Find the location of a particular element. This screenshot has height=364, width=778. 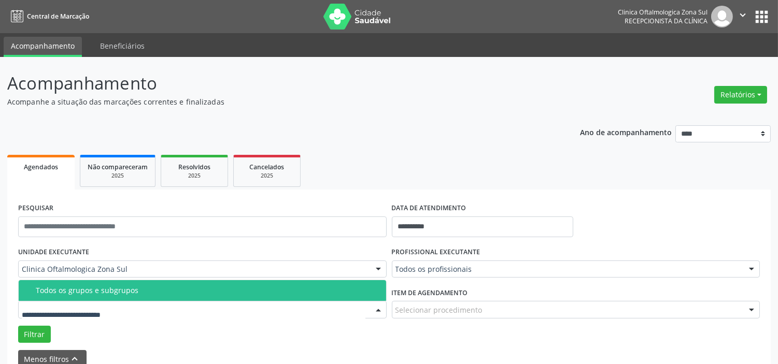

label: PESQUISAR is located at coordinates (36, 208).